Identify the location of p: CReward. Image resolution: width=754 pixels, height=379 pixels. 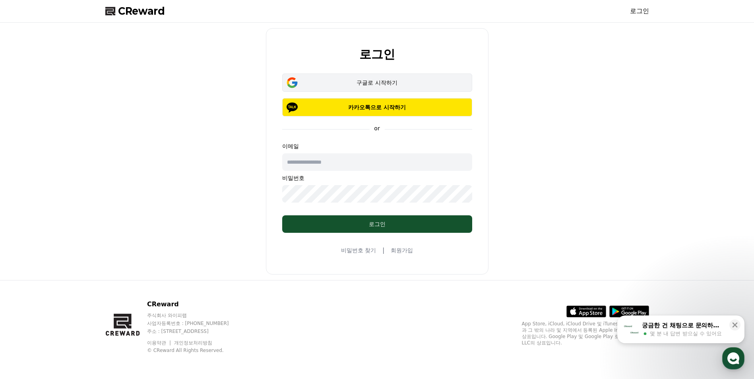
(196, 305).